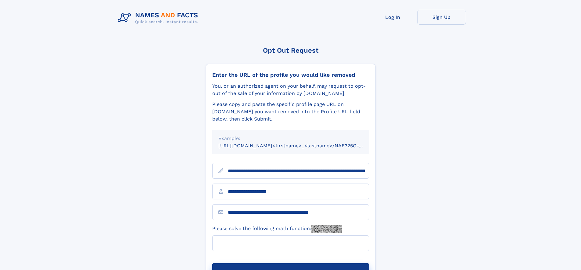 This screenshot has height=270, width=581. I want to click on a: Log In, so click(393, 17).